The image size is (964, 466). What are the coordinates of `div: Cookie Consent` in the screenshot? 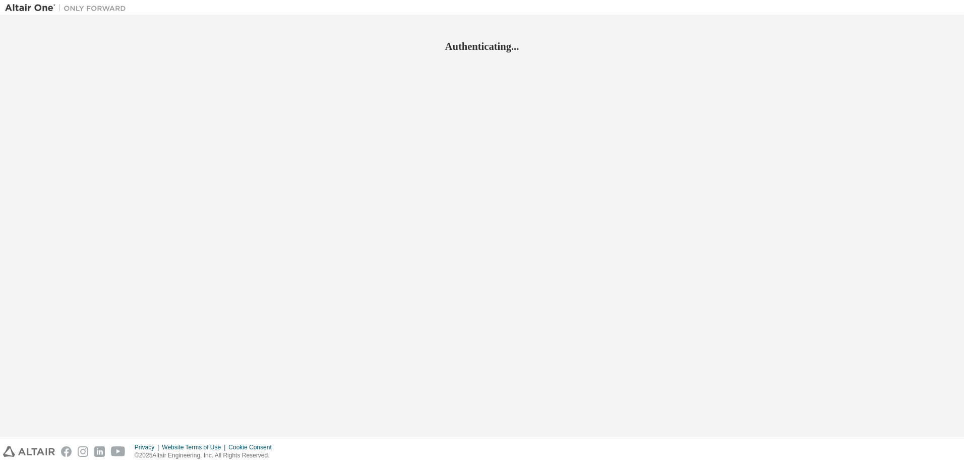 It's located at (253, 447).